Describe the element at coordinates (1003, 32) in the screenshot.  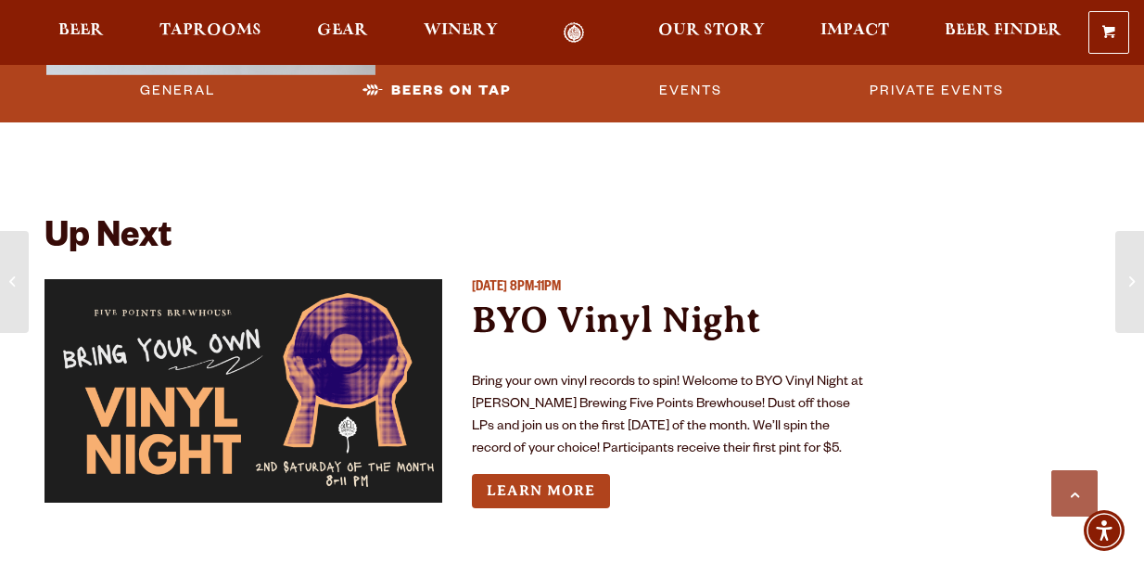
I see `a: Beer Finder` at that location.